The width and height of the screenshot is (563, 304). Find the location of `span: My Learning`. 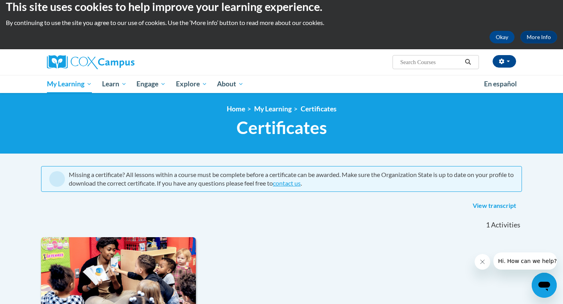

span: My Learning is located at coordinates (69, 84).